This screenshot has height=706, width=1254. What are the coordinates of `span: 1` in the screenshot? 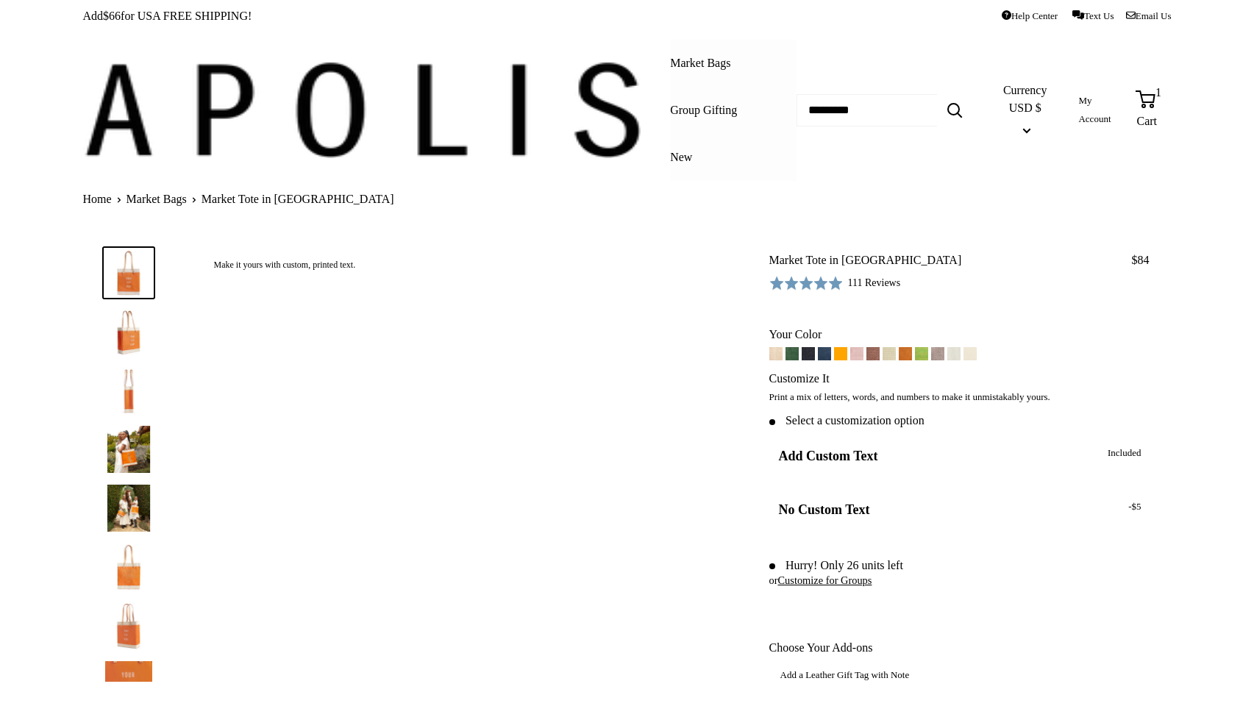 It's located at (1157, 93).